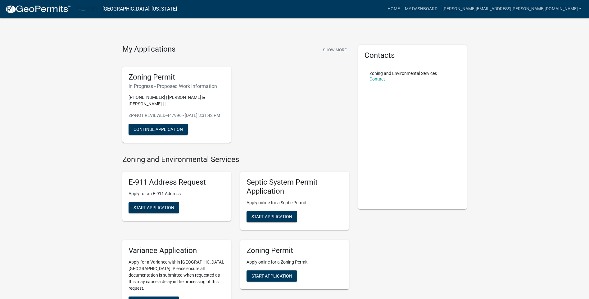 The height and width of the screenshot is (299, 589). I want to click on p: Apply online for a Zoning Permit, so click(294, 262).